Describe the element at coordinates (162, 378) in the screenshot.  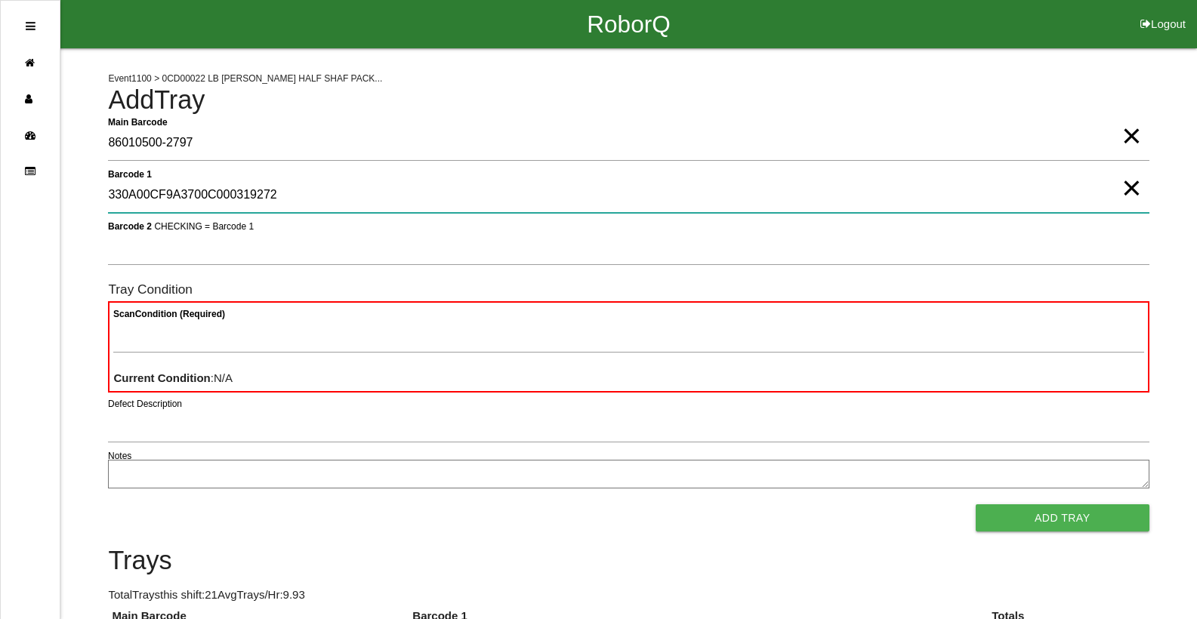
I see `b: Current Condition` at that location.